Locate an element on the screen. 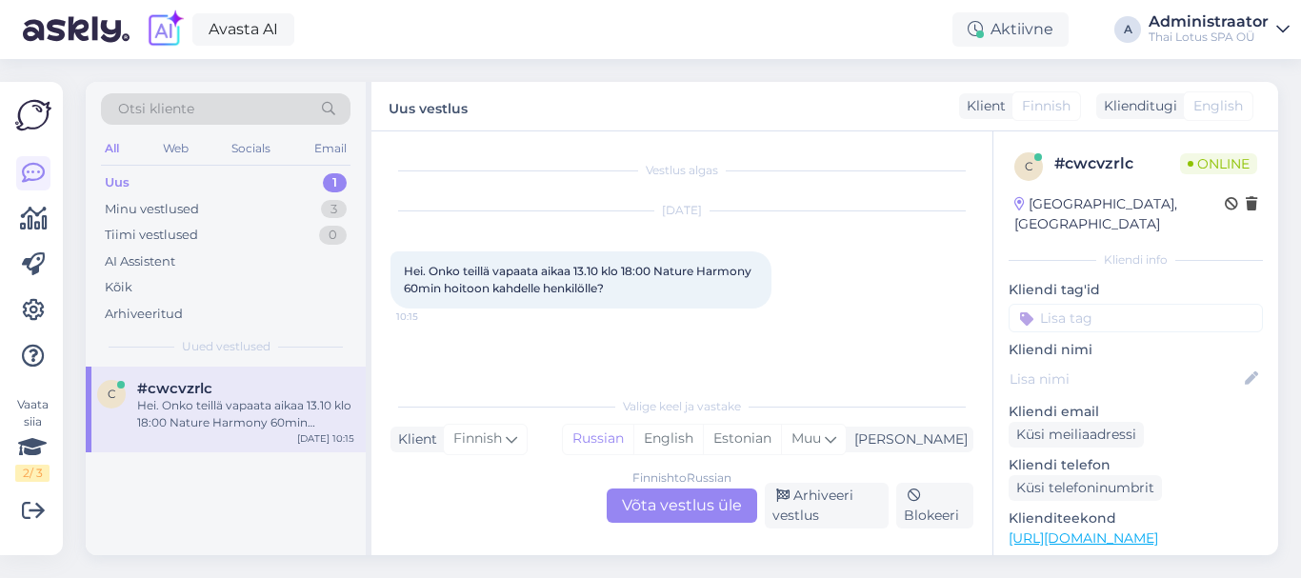  p: Kliendi email is located at coordinates (1135, 411).